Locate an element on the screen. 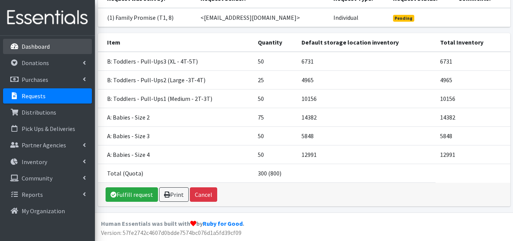  td: 25 is located at coordinates (275, 79).